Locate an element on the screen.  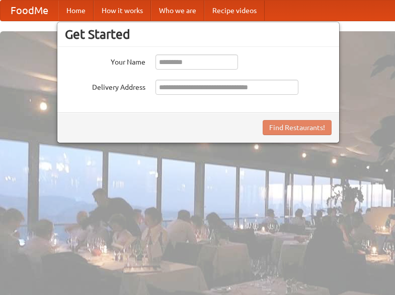
label: Delivery Address is located at coordinates (105, 86).